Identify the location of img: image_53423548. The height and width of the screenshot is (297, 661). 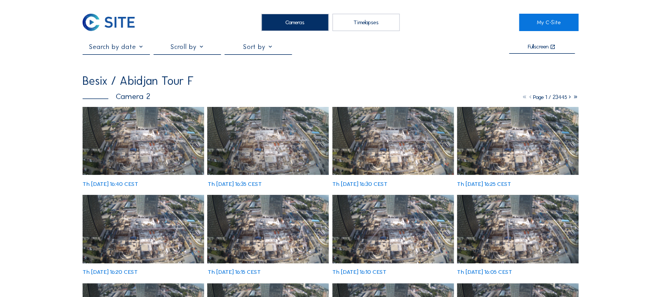
(268, 141).